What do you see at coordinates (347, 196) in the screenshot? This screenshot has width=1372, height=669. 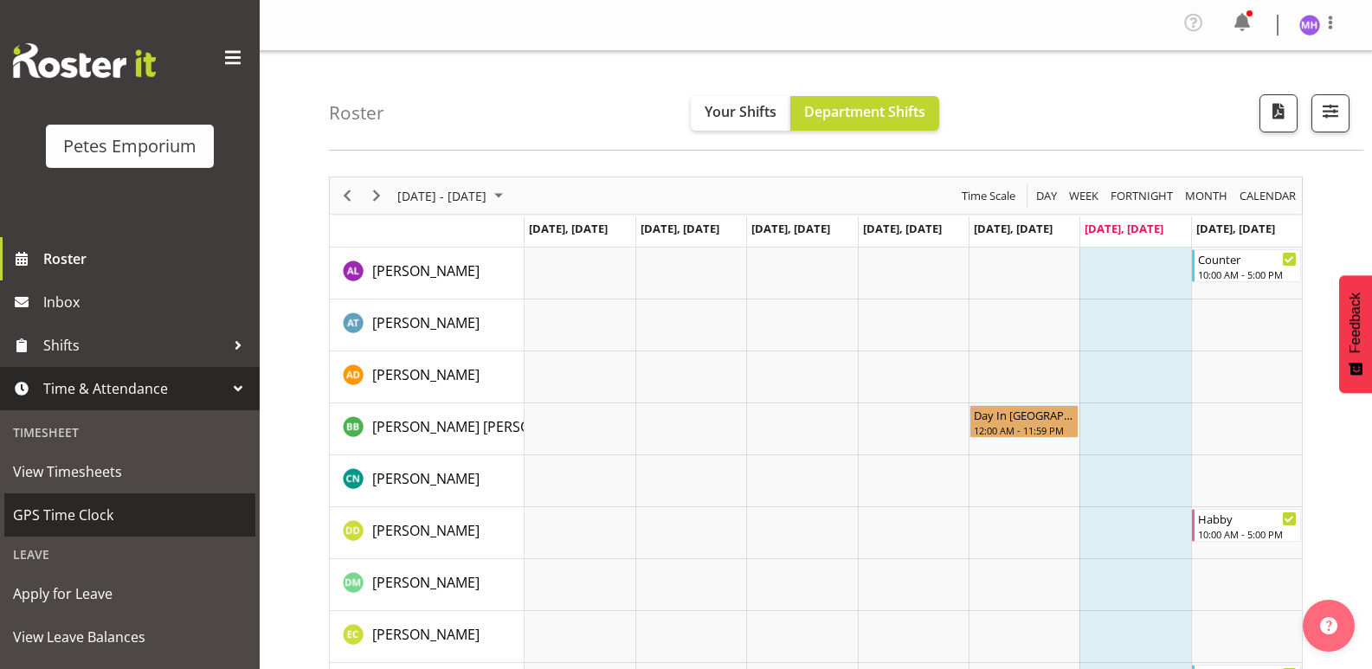 I see `div: Previous` at bounding box center [347, 196].